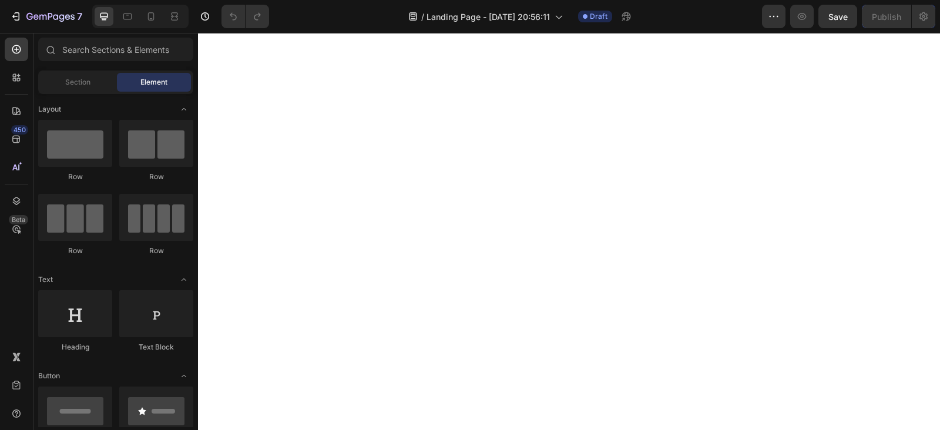  What do you see at coordinates (45, 280) in the screenshot?
I see `span: Text` at bounding box center [45, 280].